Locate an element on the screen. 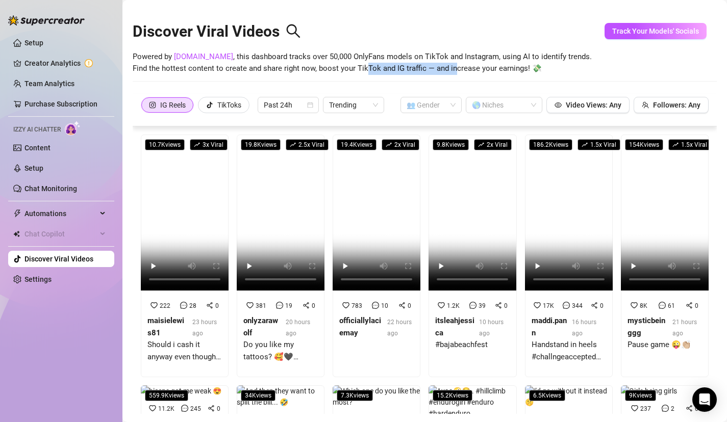  span: team is located at coordinates (645, 105).